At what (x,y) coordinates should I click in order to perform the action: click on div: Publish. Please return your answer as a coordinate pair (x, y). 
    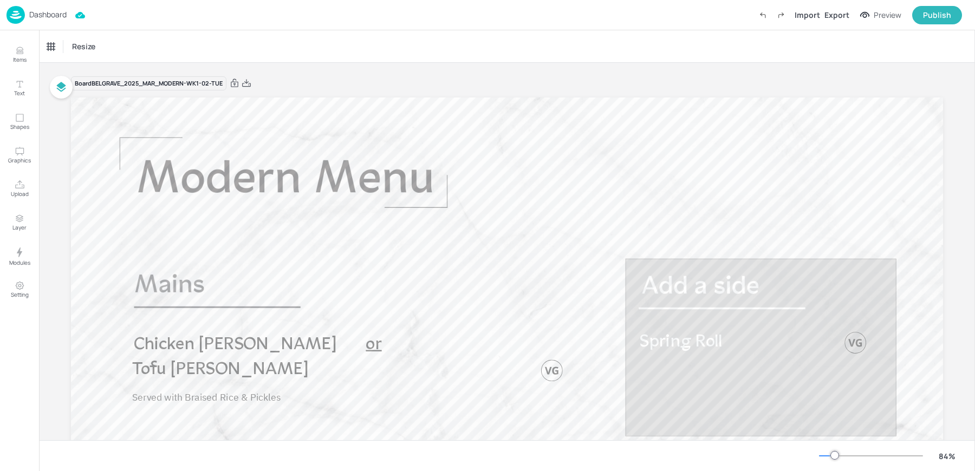
    Looking at the image, I should click on (937, 15).